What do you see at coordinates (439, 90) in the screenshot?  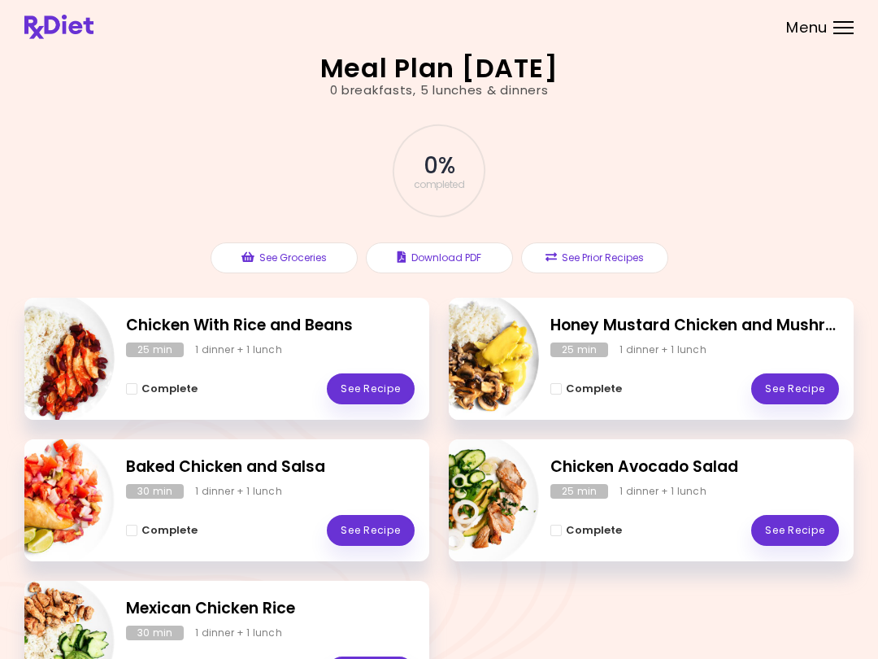 I see `div: 0 breakfasts , 5 lunches & dinners` at bounding box center [439, 90].